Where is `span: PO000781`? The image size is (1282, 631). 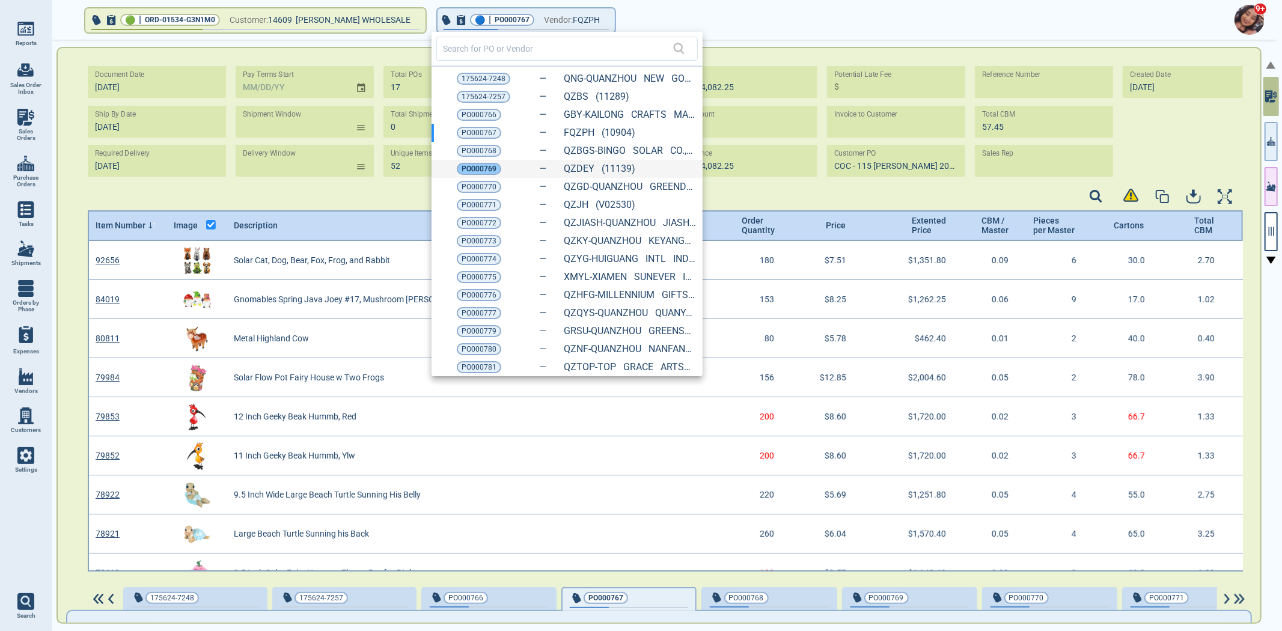
span: PO000781 is located at coordinates (479, 367).